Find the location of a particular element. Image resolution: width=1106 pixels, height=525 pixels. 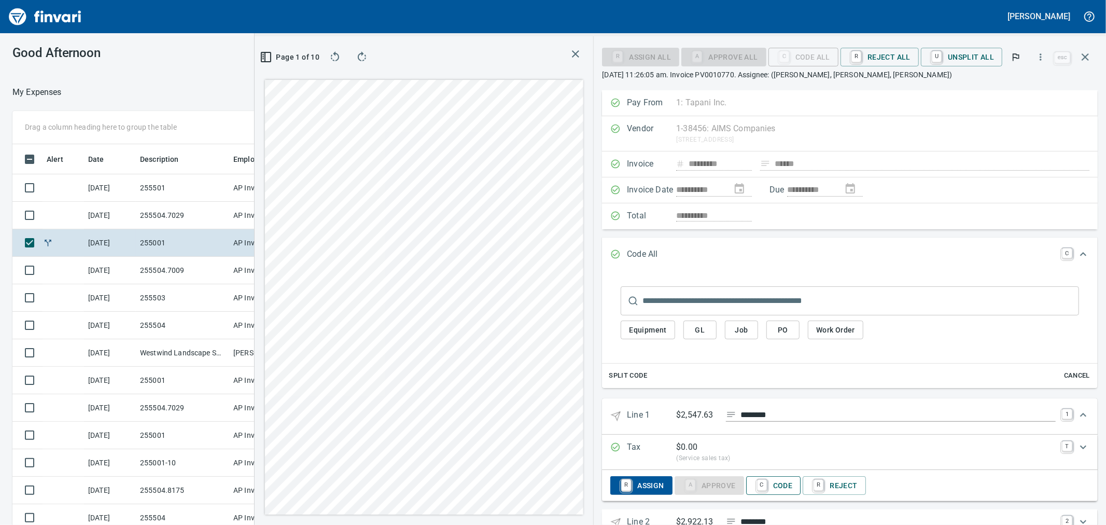

span: Assign is located at coordinates (641, 485).